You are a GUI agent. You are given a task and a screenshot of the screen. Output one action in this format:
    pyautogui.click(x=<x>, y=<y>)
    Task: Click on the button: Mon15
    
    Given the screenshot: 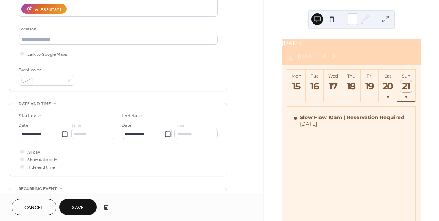 What is the action you would take?
    pyautogui.click(x=296, y=86)
    